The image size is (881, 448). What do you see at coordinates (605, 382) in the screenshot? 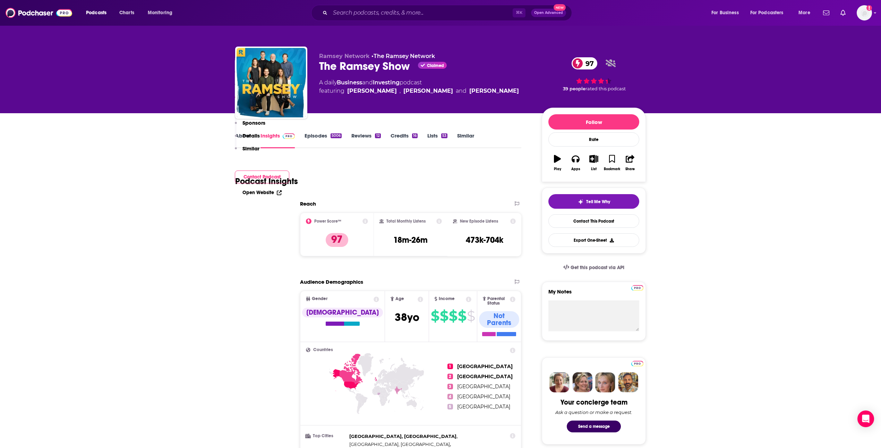
I see `img: Jules Profile` at bounding box center [605, 382].